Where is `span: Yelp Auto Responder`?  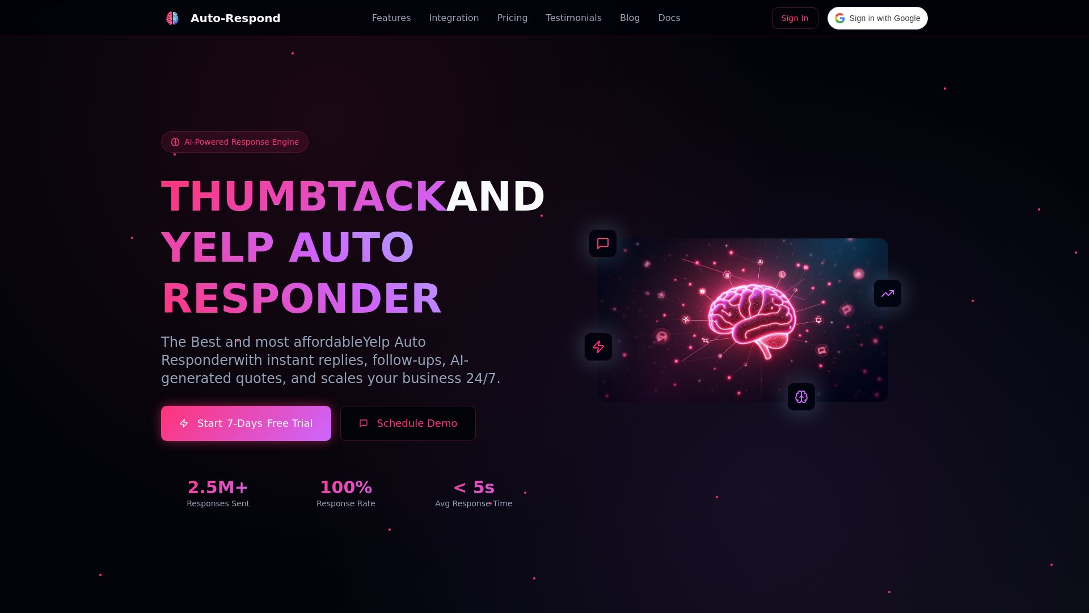 span: Yelp Auto Responder is located at coordinates (293, 351).